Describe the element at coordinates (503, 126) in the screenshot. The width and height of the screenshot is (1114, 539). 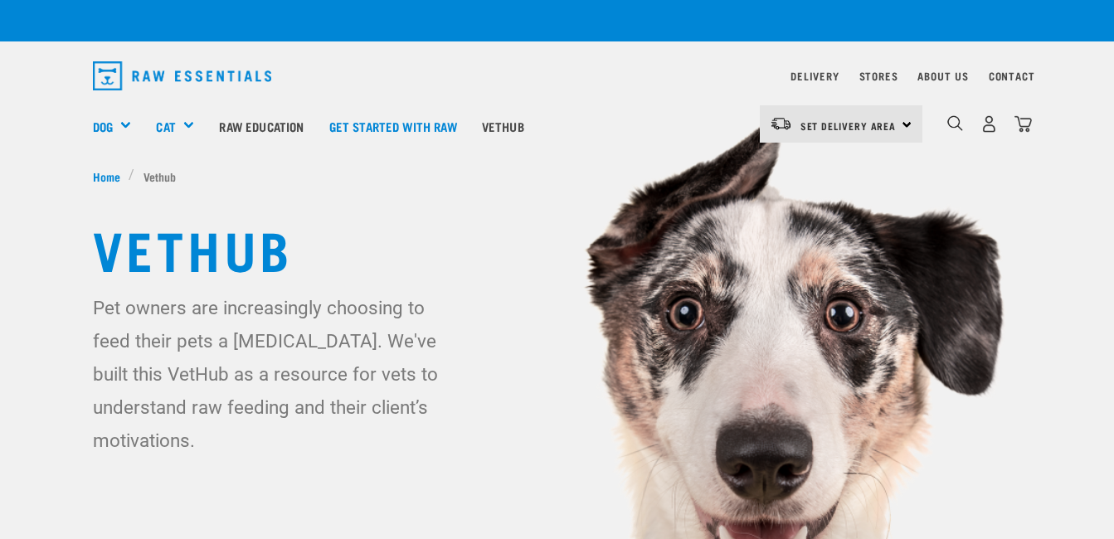
I see `a: Vethub` at that location.